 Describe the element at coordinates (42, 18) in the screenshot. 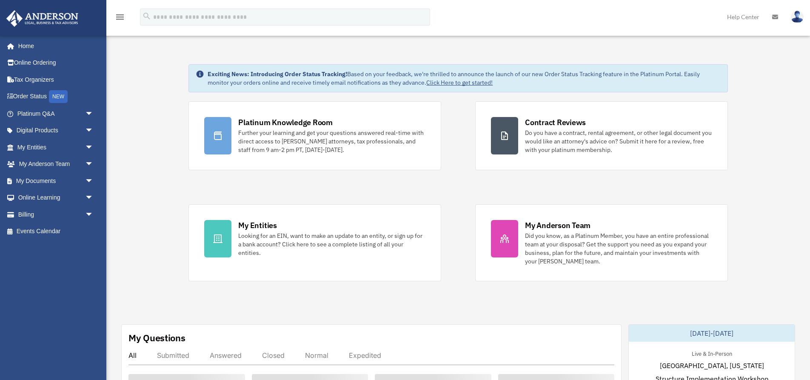

I see `img: Anderson Advisors Platinum Portal` at that location.